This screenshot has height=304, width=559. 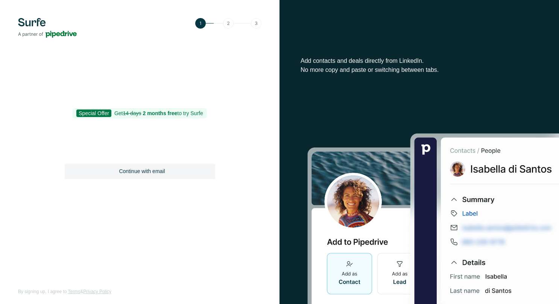 What do you see at coordinates (160, 113) in the screenshot?
I see `b: 2 months free` at bounding box center [160, 113].